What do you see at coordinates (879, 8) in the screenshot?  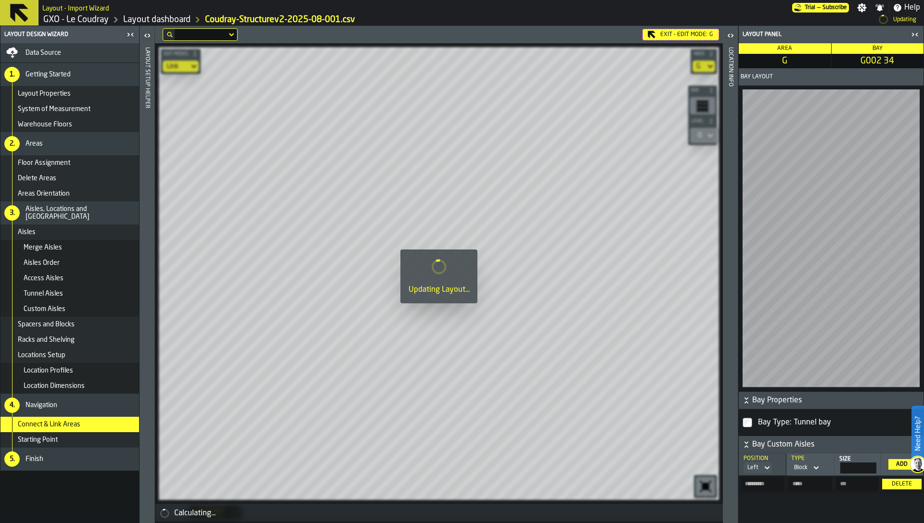 I see `label: button-toggle-Notifications` at bounding box center [879, 8].